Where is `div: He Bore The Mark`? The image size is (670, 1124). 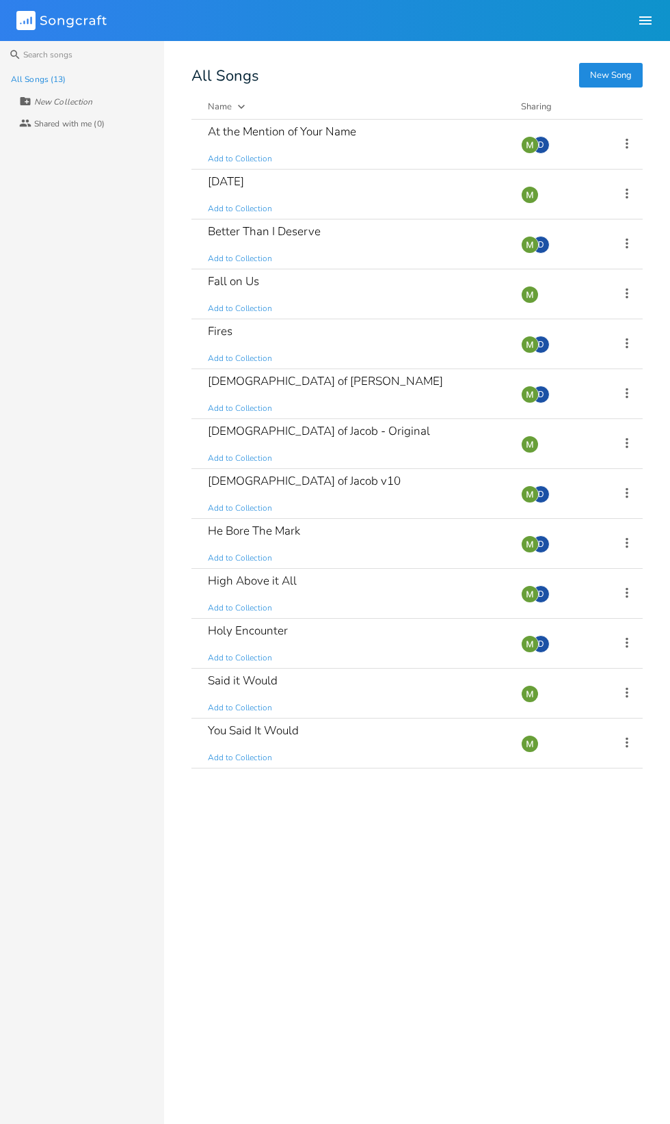 div: He Bore The Mark is located at coordinates (254, 531).